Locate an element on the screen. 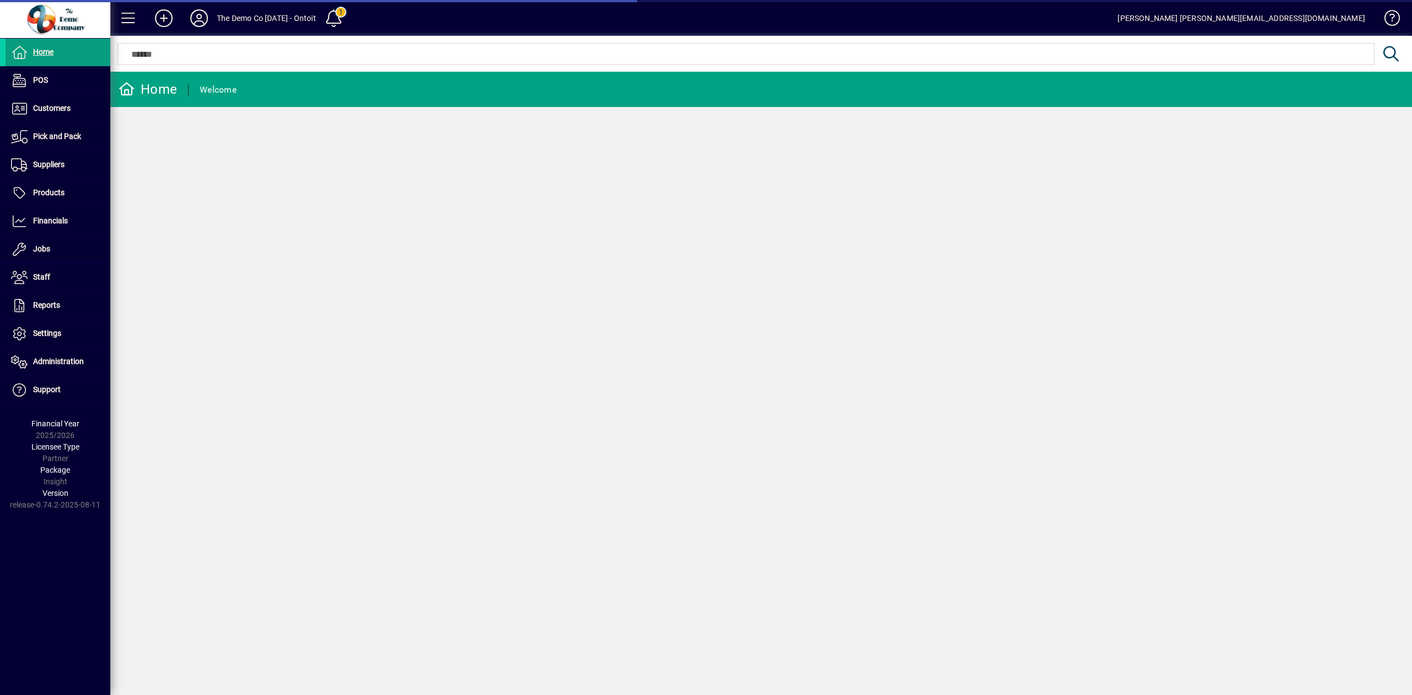 The height and width of the screenshot is (695, 1412). span: Administration is located at coordinates (58, 361).